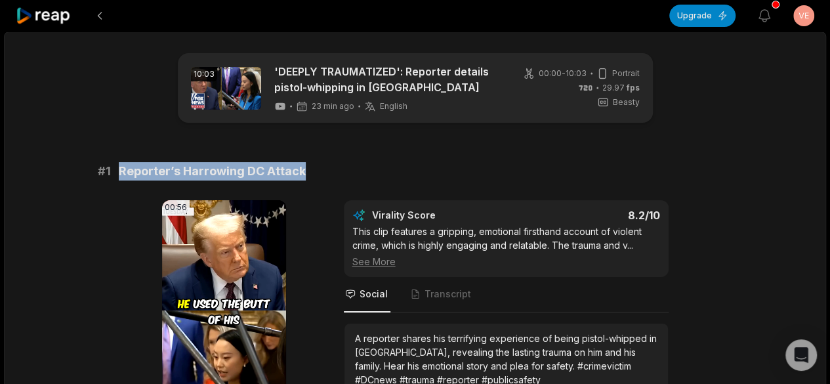 This screenshot has width=830, height=384. What do you see at coordinates (702, 16) in the screenshot?
I see `button: Upgrade` at bounding box center [702, 16].